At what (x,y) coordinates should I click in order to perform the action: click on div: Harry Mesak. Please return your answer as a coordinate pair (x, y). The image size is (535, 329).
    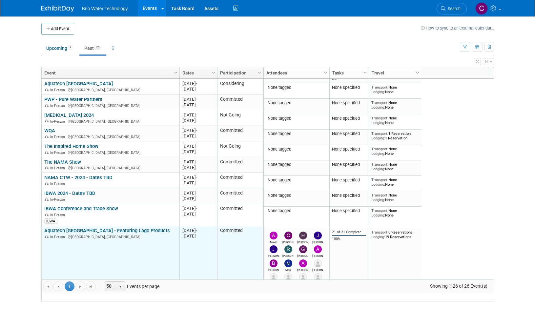
    Looking at the image, I should click on (303, 242).